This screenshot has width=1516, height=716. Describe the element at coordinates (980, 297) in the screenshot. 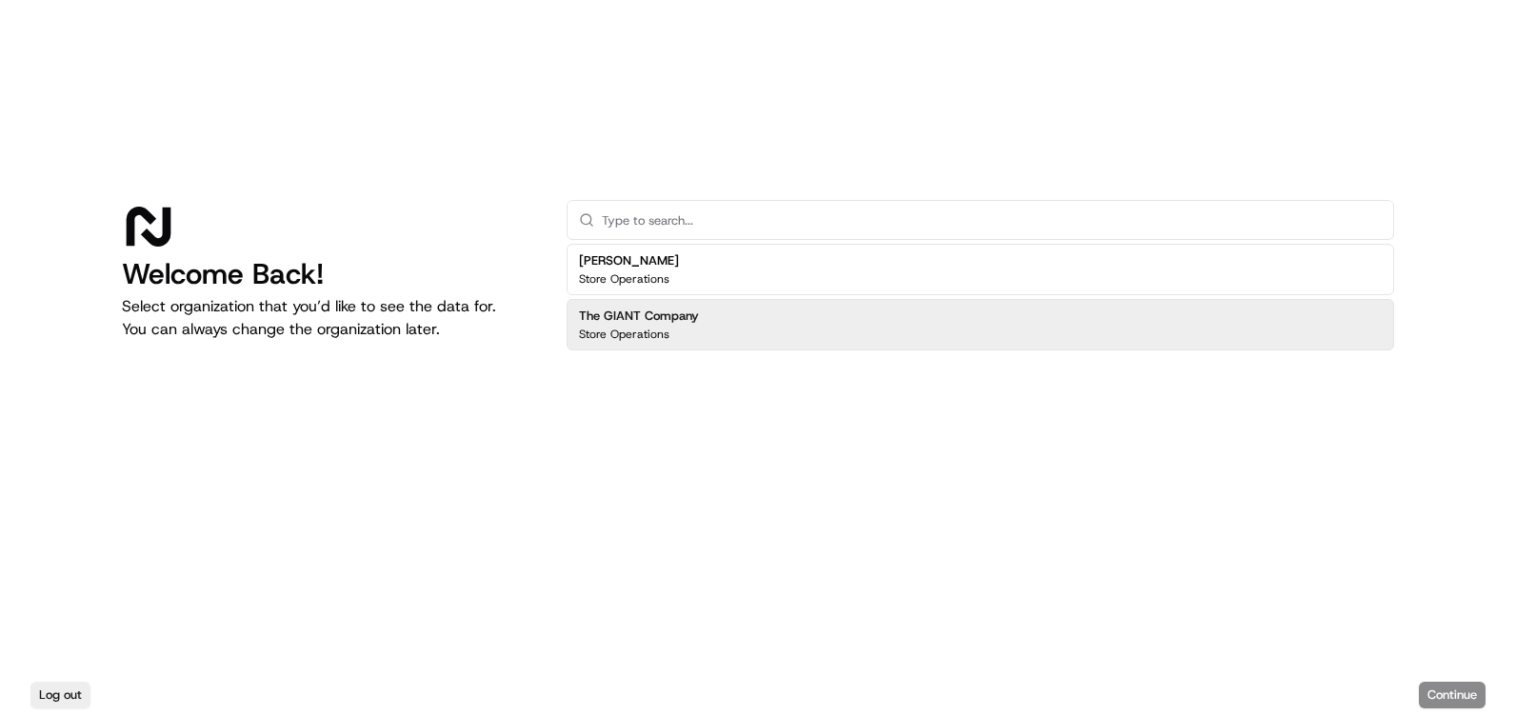

I see `div: Suggestions` at that location.